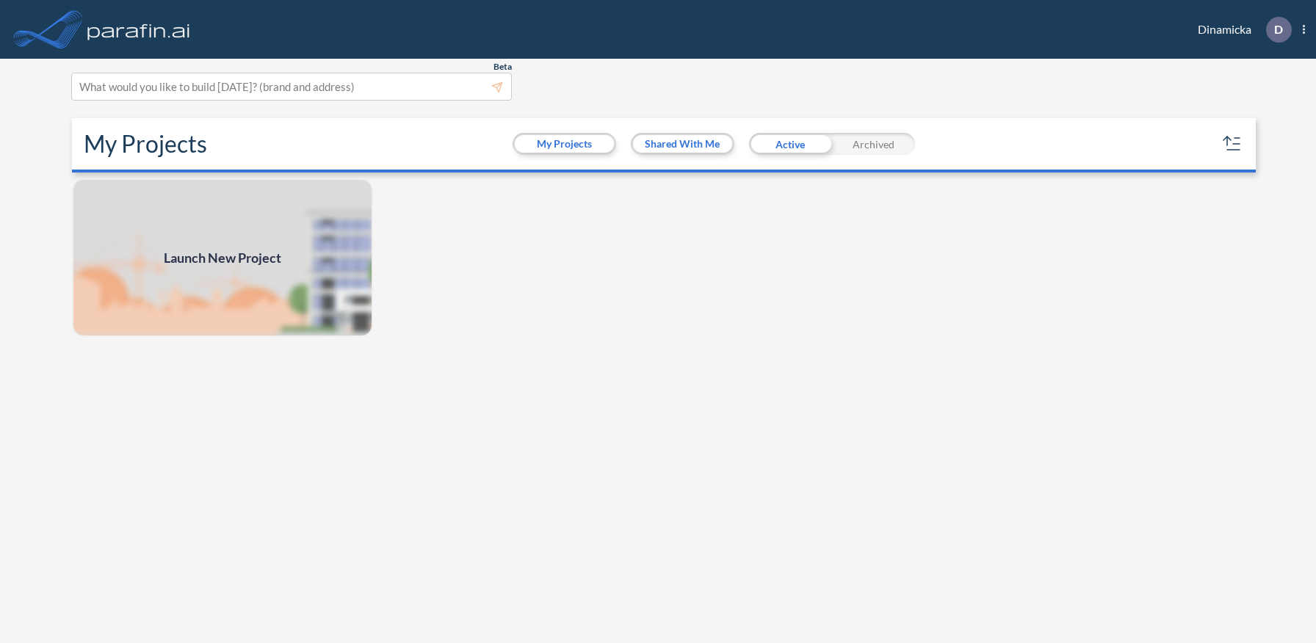 Image resolution: width=1316 pixels, height=643 pixels. I want to click on span: Beta, so click(502, 67).